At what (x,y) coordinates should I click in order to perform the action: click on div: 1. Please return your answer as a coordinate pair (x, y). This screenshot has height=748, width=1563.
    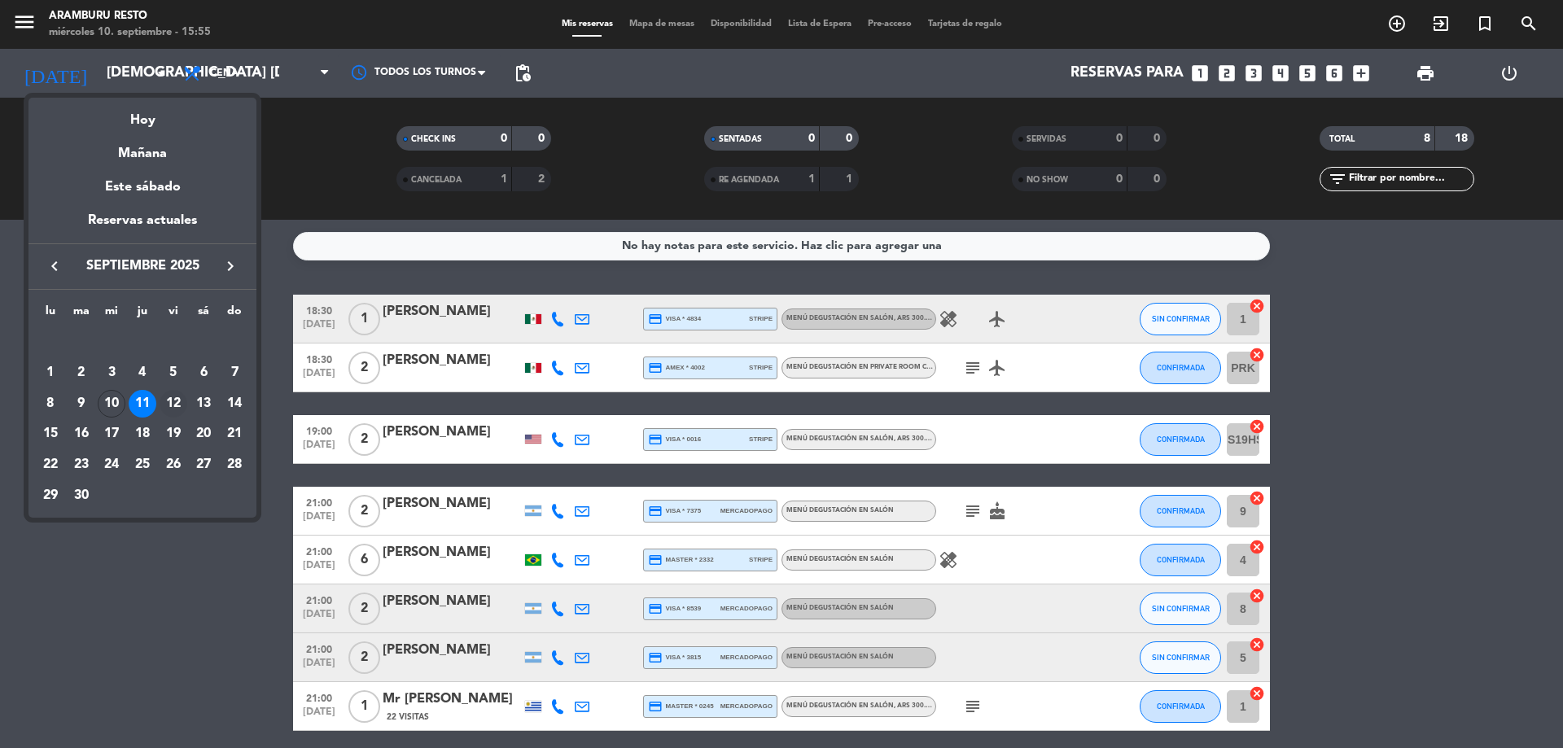
    Looking at the image, I should click on (50, 373).